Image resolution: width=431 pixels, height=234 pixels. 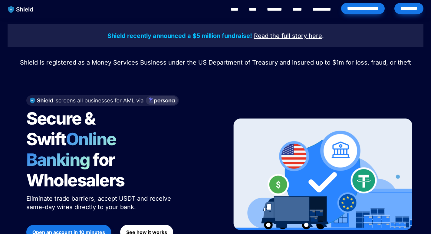 I want to click on span: Shield is registered as a Money Services Business under the US Department of Treasury and insured..., so click(x=216, y=62).